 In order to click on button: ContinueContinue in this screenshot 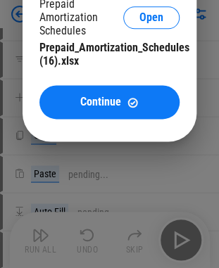, I will do `click(109, 102)`.